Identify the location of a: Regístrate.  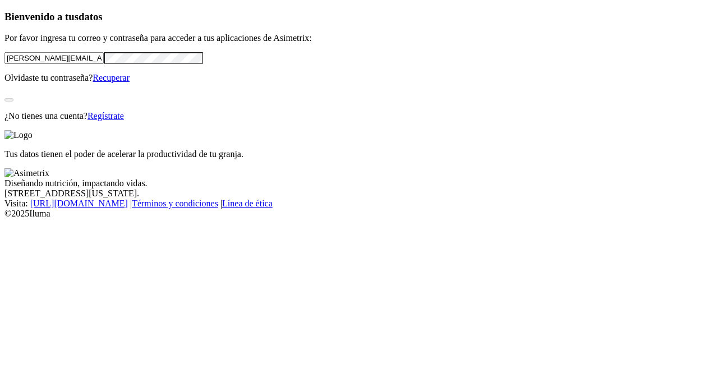
(105, 116).